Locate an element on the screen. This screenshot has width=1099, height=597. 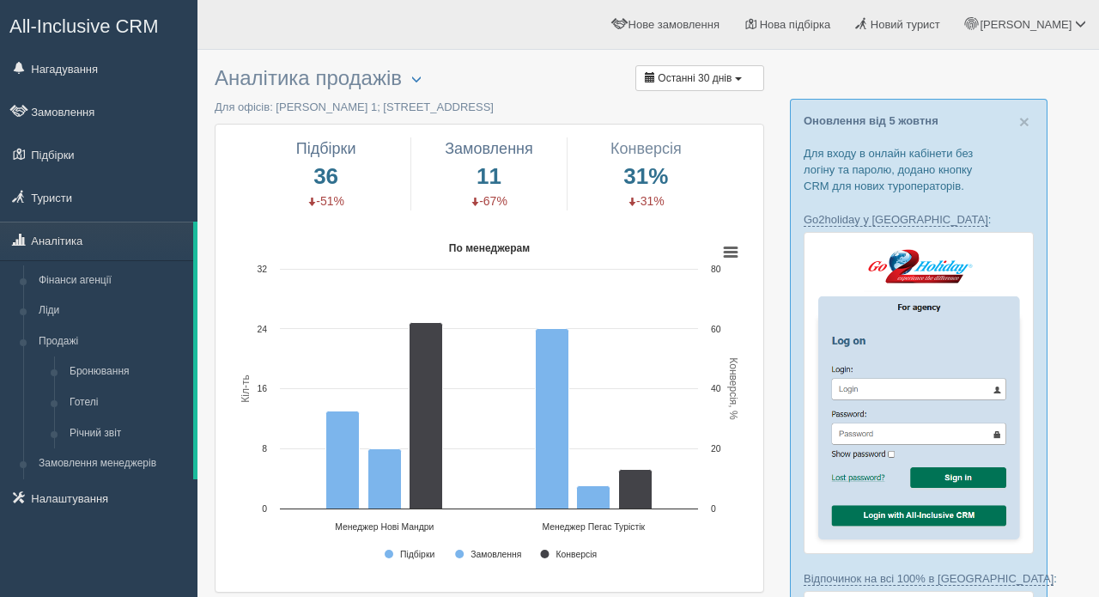
span: Новий турист is located at coordinates (905, 24).